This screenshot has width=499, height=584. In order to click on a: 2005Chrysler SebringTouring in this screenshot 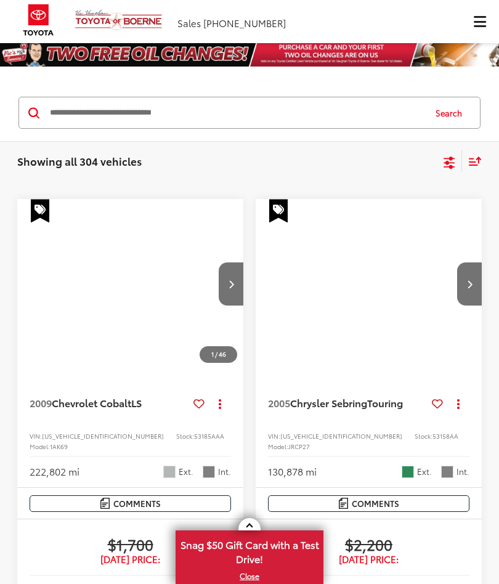, I will do `click(347, 403)`.